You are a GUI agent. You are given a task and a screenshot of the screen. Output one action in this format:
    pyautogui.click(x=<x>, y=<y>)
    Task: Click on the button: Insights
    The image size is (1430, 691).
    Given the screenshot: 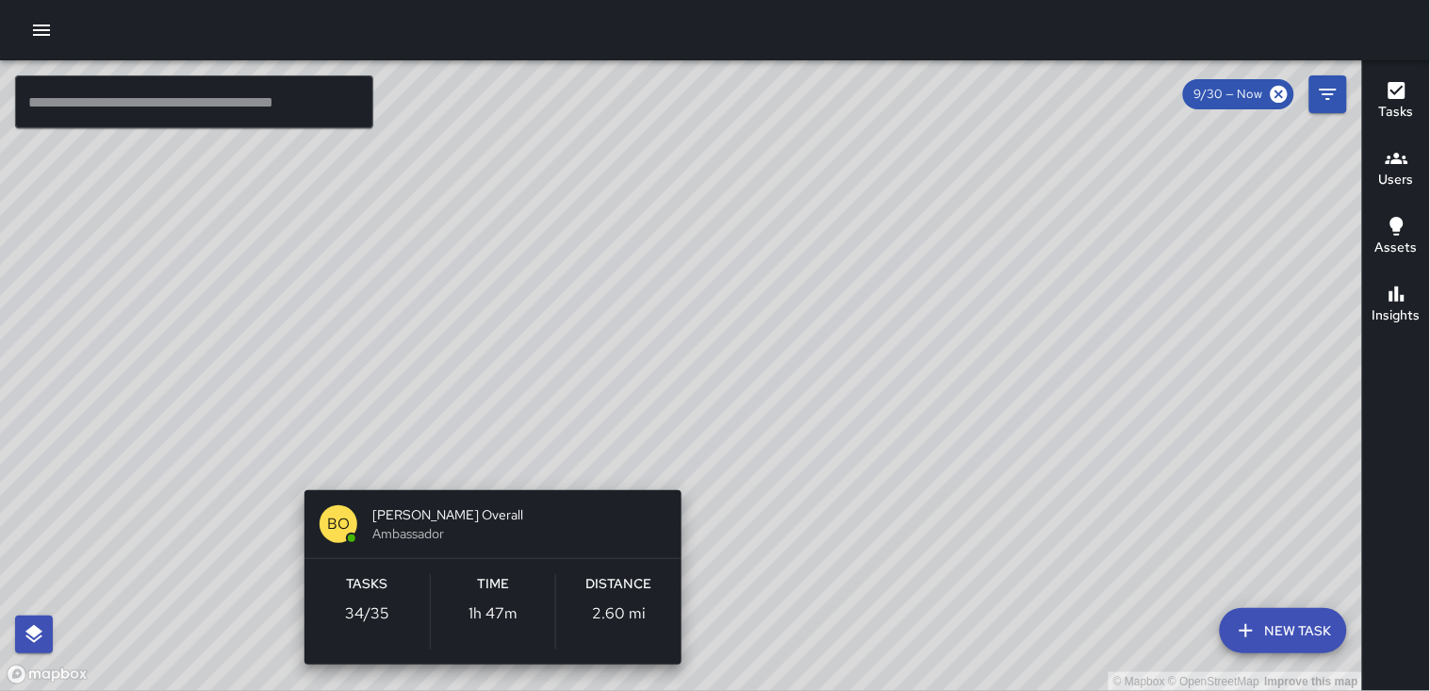 What is the action you would take?
    pyautogui.click(x=1396, y=305)
    